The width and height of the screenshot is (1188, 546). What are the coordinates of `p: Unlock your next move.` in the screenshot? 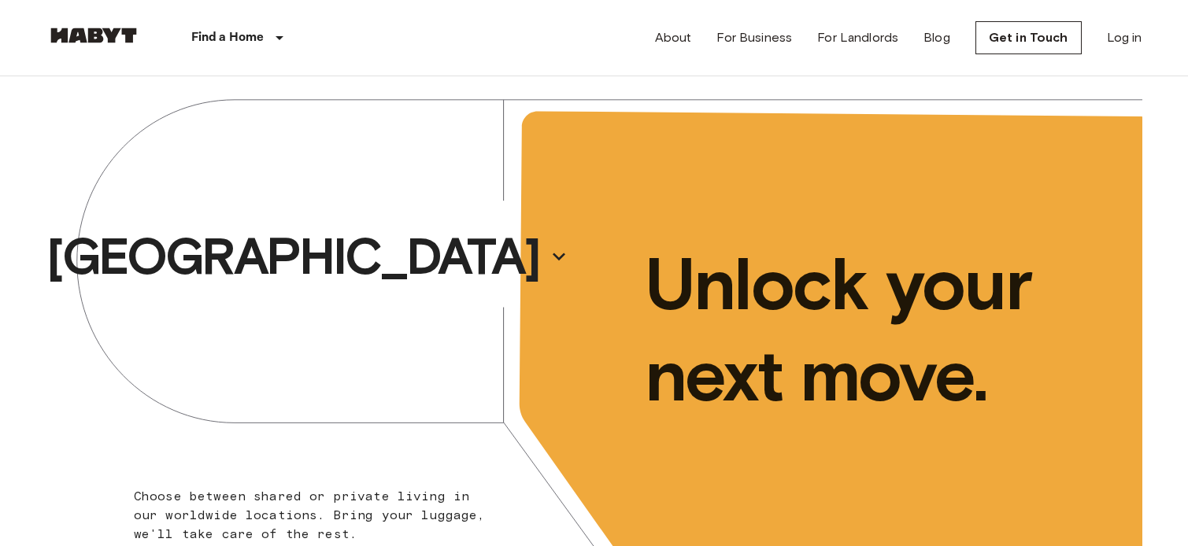 It's located at (881, 330).